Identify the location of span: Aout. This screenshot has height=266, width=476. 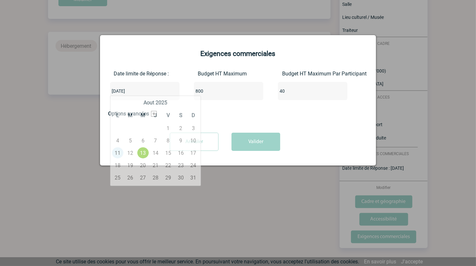
(149, 102).